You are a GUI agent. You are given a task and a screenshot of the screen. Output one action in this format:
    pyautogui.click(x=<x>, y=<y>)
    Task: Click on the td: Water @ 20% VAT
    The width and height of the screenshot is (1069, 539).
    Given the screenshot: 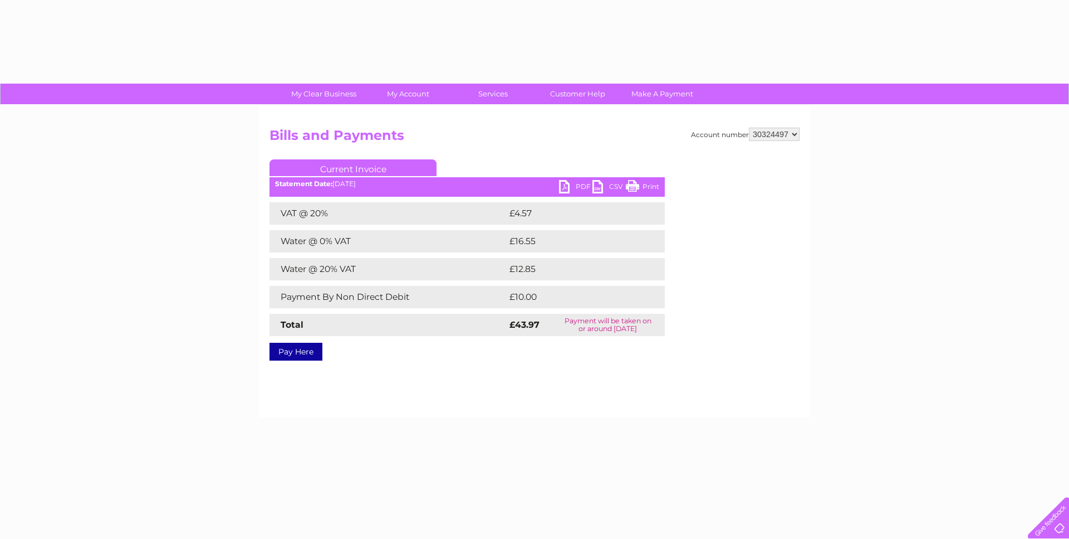 What is the action you would take?
    pyautogui.click(x=388, y=269)
    